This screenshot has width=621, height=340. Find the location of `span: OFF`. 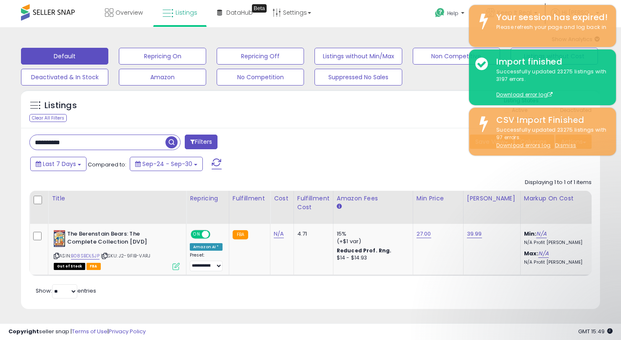

span: OFF is located at coordinates (216, 235).